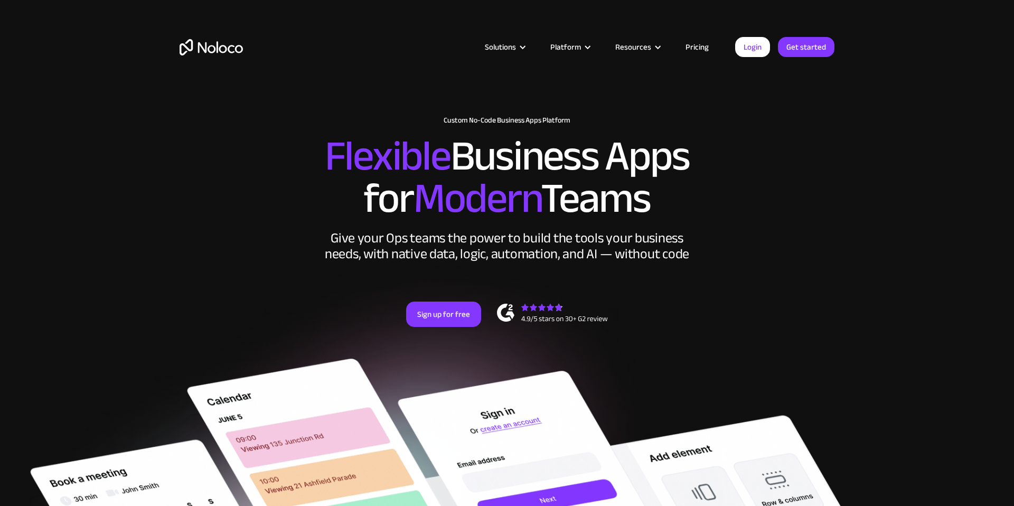 This screenshot has height=506, width=1014. What do you see at coordinates (806, 47) in the screenshot?
I see `a: Get started` at bounding box center [806, 47].